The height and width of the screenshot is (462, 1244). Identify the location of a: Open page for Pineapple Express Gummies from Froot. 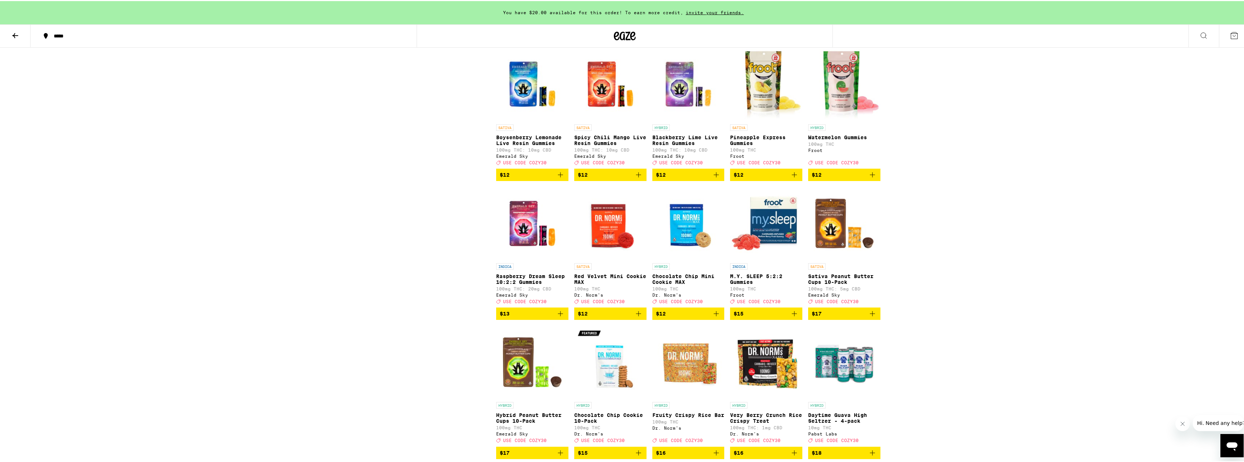
(766, 107).